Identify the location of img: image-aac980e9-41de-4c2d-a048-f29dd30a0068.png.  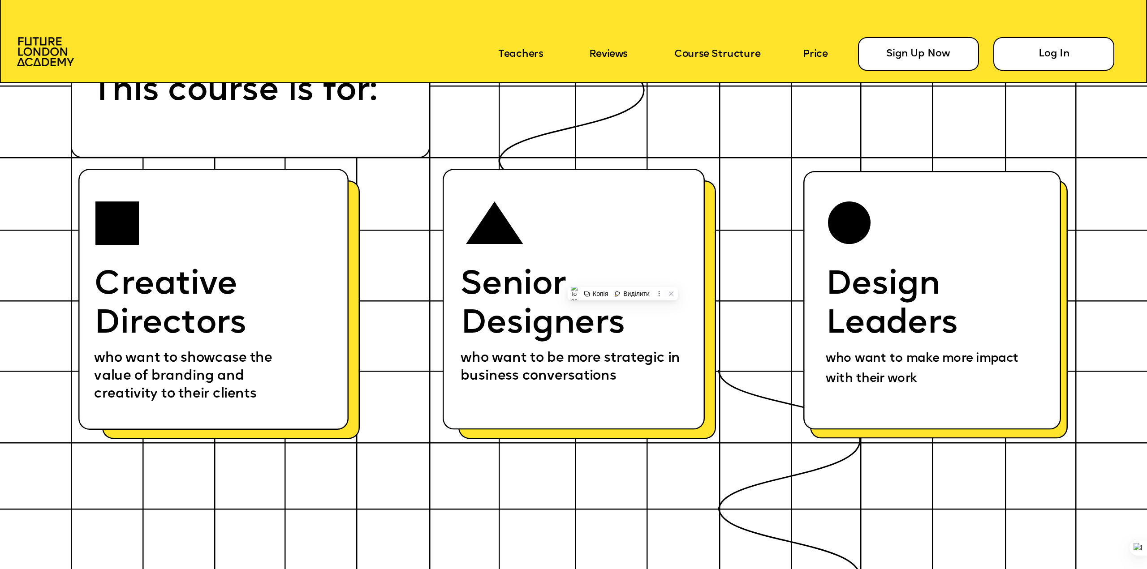
(46, 52).